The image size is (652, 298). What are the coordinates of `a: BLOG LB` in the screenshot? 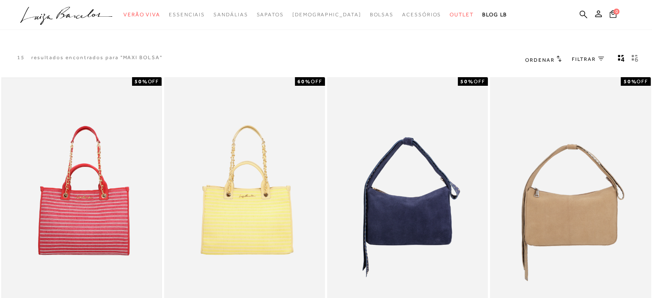 It's located at (495, 15).